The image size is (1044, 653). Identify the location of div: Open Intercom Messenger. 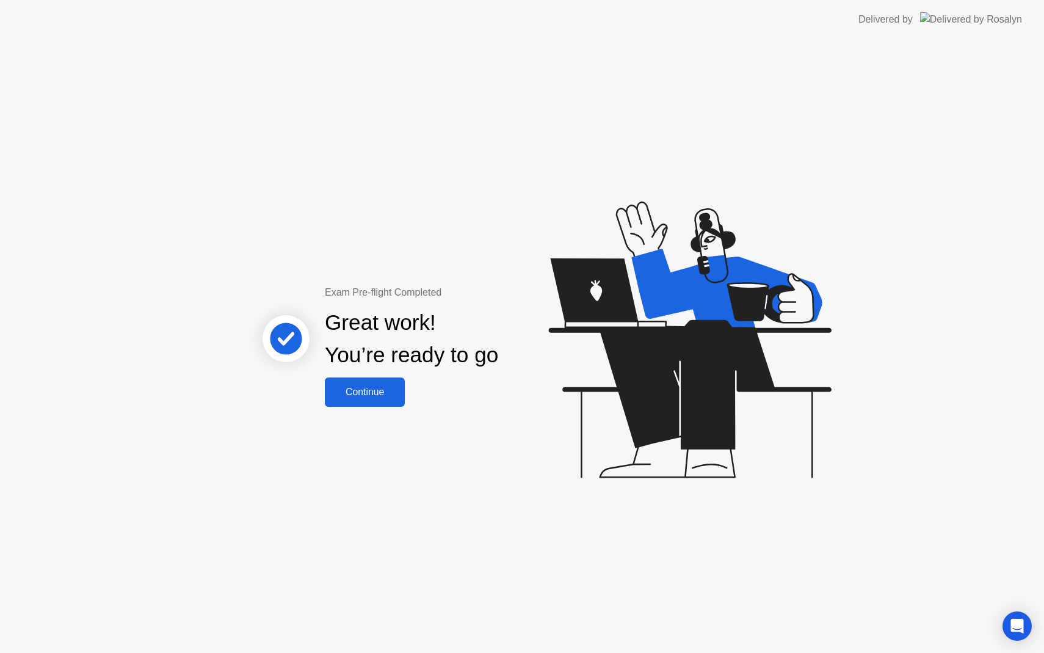
(1017, 626).